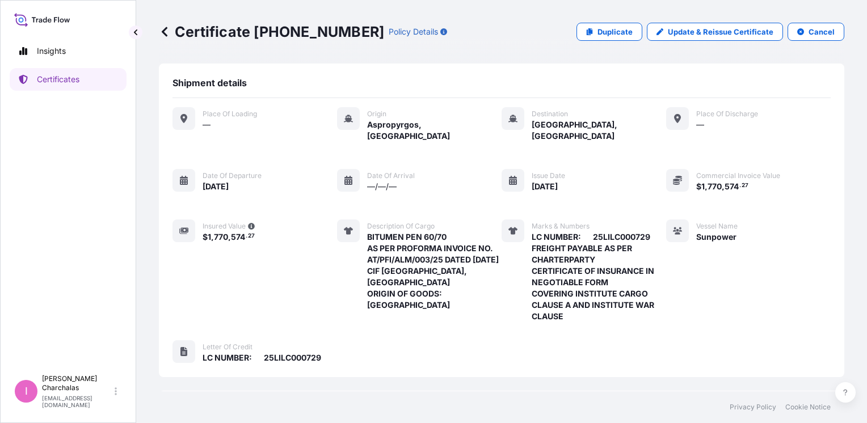 The width and height of the screenshot is (867, 423). I want to click on span: Vessel Name, so click(717, 226).